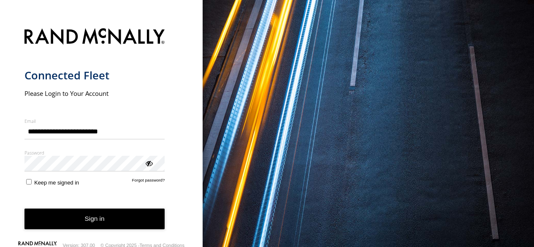  What do you see at coordinates (149, 163) in the screenshot?
I see `div: ViewPassword` at bounding box center [149, 163].